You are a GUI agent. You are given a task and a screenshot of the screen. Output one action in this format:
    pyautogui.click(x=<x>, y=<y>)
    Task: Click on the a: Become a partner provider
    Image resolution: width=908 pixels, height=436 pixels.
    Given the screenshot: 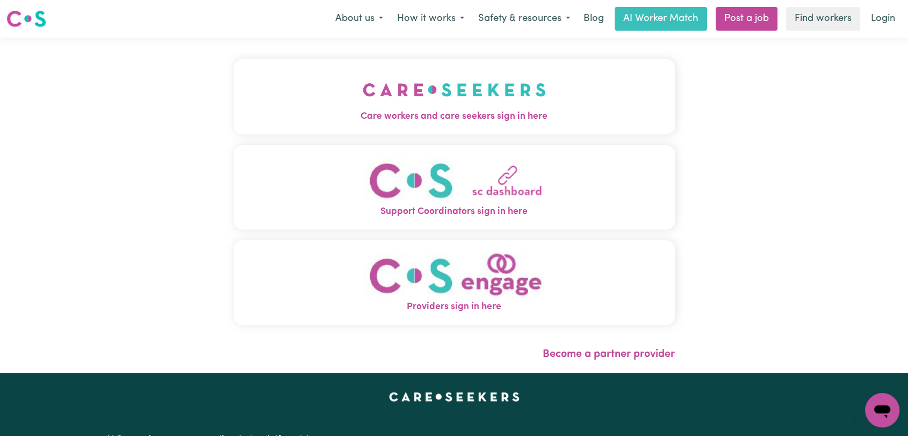 What is the action you would take?
    pyautogui.click(x=609, y=354)
    